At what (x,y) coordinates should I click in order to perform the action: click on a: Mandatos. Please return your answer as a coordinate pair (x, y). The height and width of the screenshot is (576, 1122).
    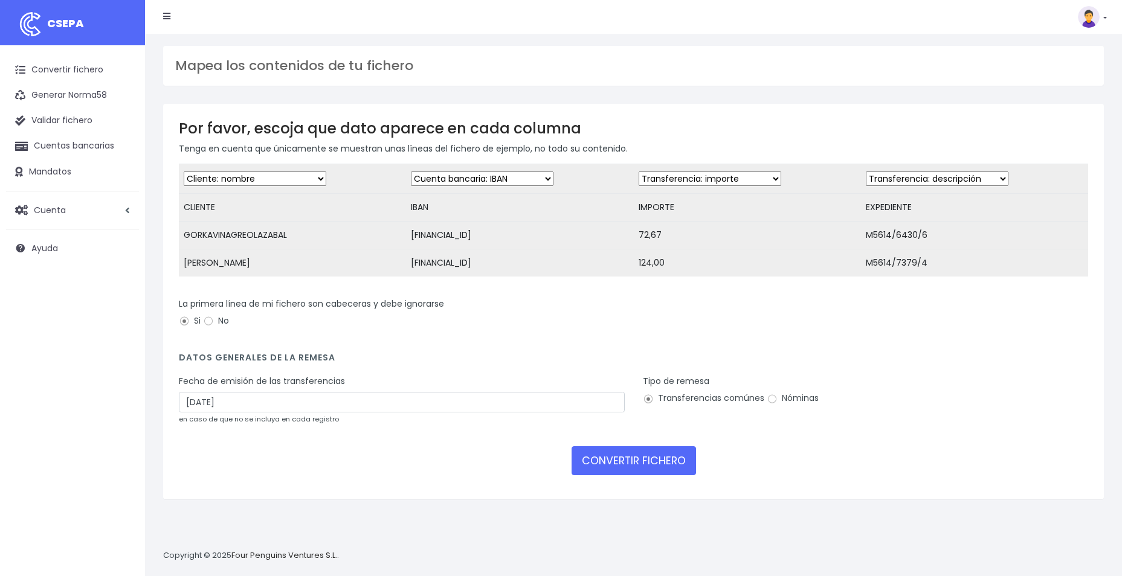
    Looking at the image, I should click on (72, 172).